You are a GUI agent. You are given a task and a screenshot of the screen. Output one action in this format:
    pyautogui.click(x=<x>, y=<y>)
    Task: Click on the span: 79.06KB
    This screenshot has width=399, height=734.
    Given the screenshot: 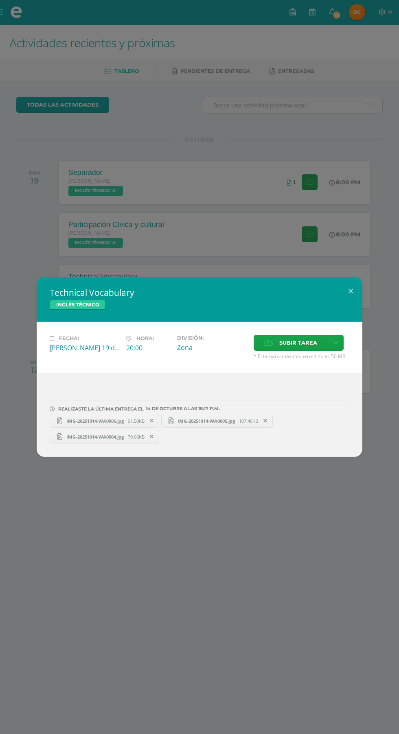 What is the action you would take?
    pyautogui.click(x=136, y=437)
    